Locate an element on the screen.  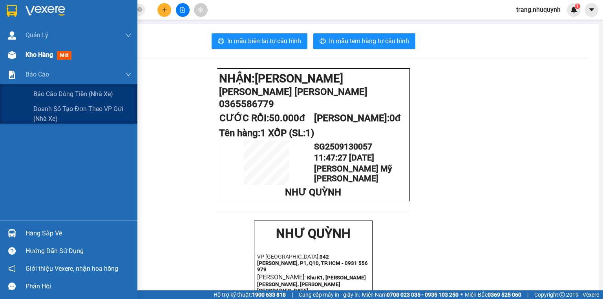
span: Tên hàng: is located at coordinates (267, 133).